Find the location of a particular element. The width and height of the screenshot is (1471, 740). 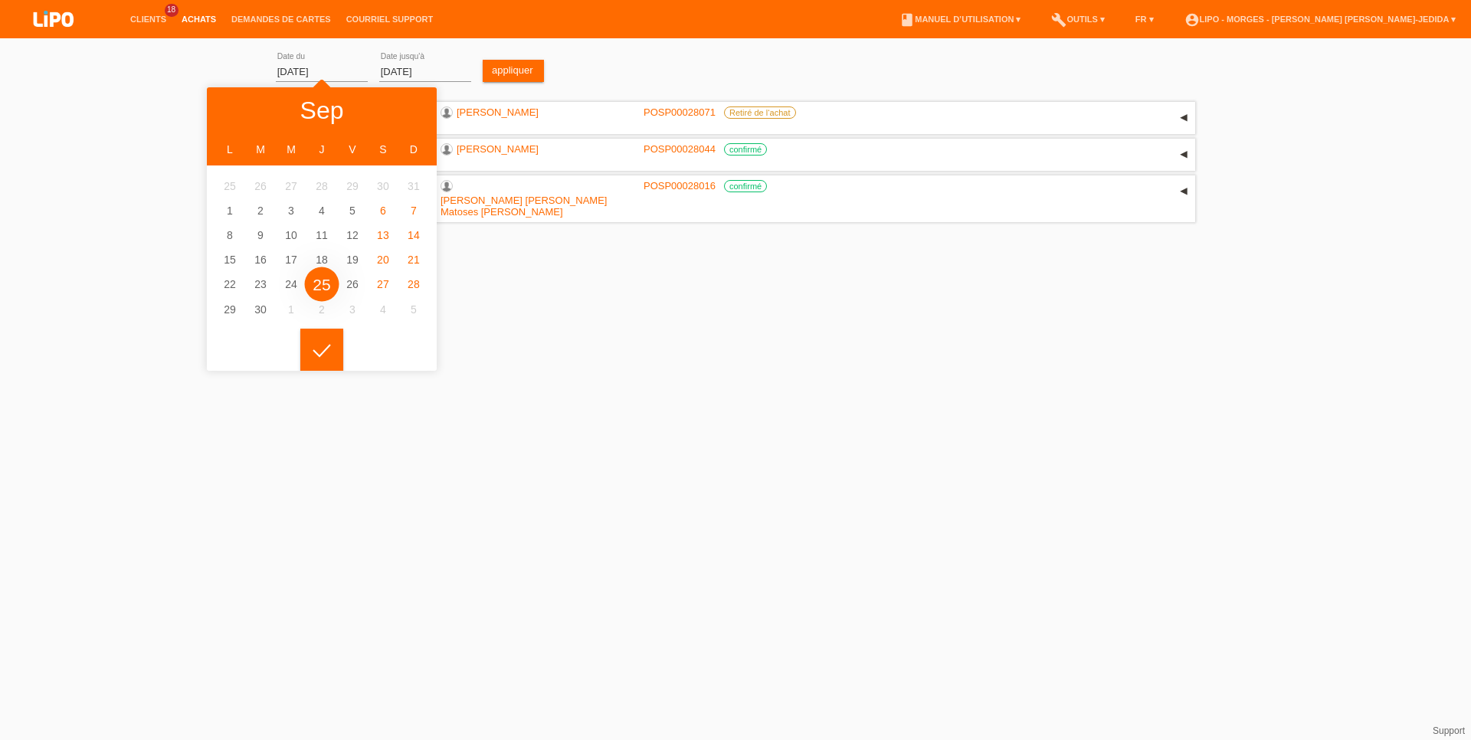

a: Achats is located at coordinates (198, 19).